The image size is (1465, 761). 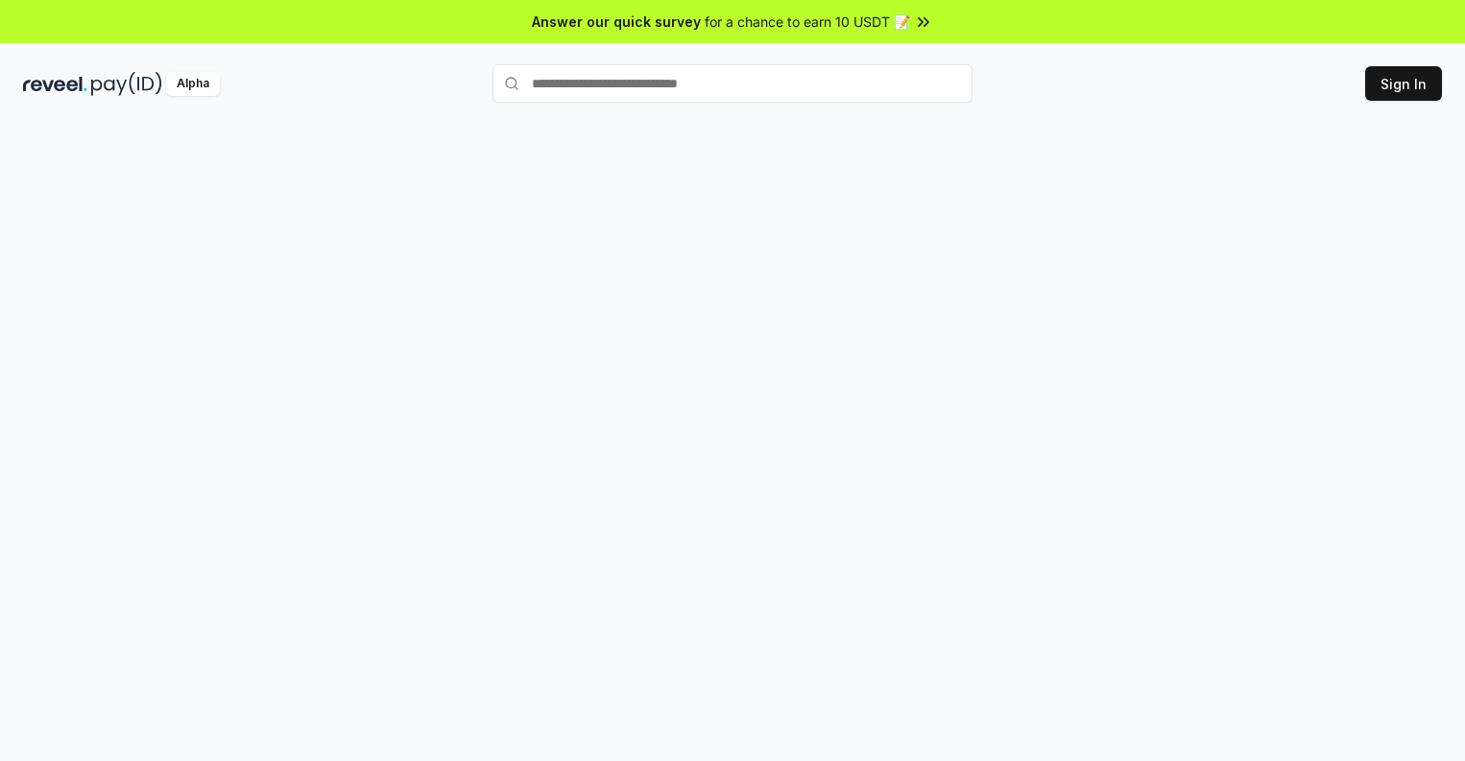 I want to click on div: Alpha, so click(x=193, y=84).